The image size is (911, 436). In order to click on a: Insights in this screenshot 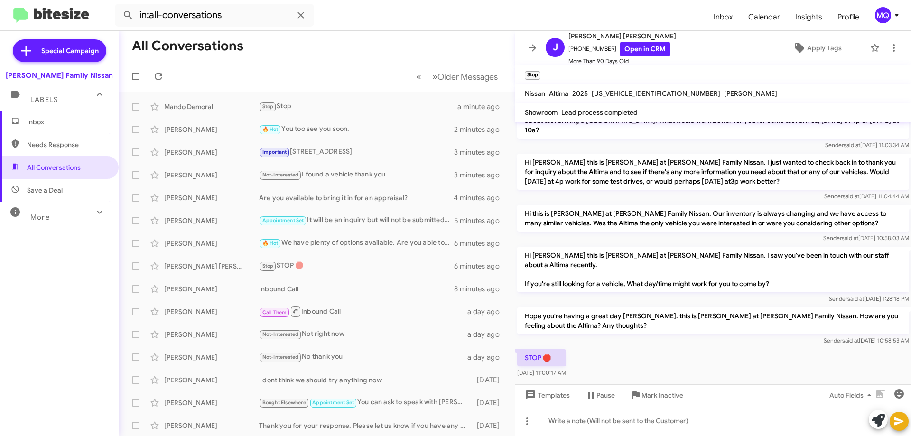, I will do `click(808, 17)`.